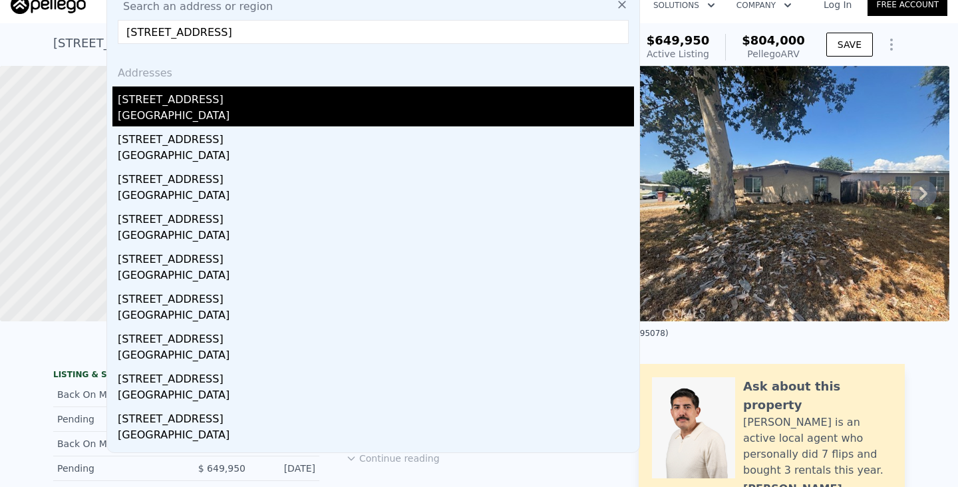  Describe the element at coordinates (373, 32) in the screenshot. I see `input: Enter an address, city, region, neighborhood or zip code` at that location.